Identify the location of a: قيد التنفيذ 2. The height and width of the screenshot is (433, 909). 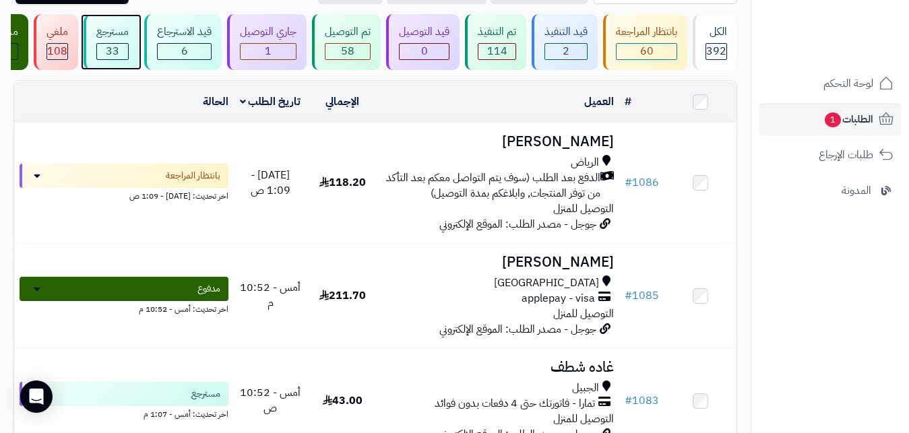
(565, 42).